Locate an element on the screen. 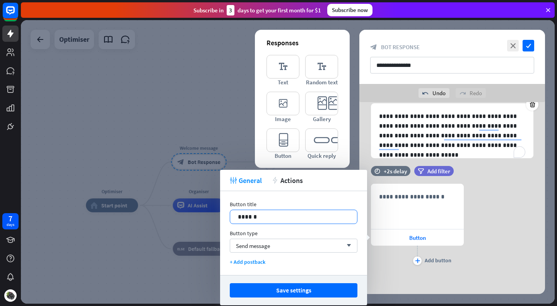 This screenshot has width=557, height=306. div: + Add postback is located at coordinates (294, 262).